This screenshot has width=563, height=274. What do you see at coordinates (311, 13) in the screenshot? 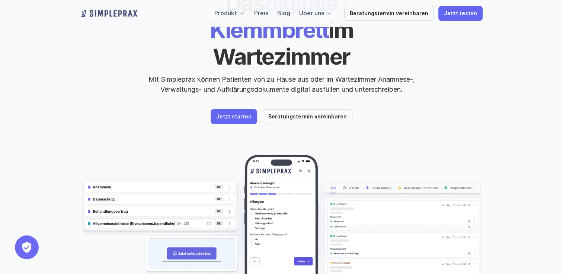
I see `a: Über uns` at bounding box center [311, 13].